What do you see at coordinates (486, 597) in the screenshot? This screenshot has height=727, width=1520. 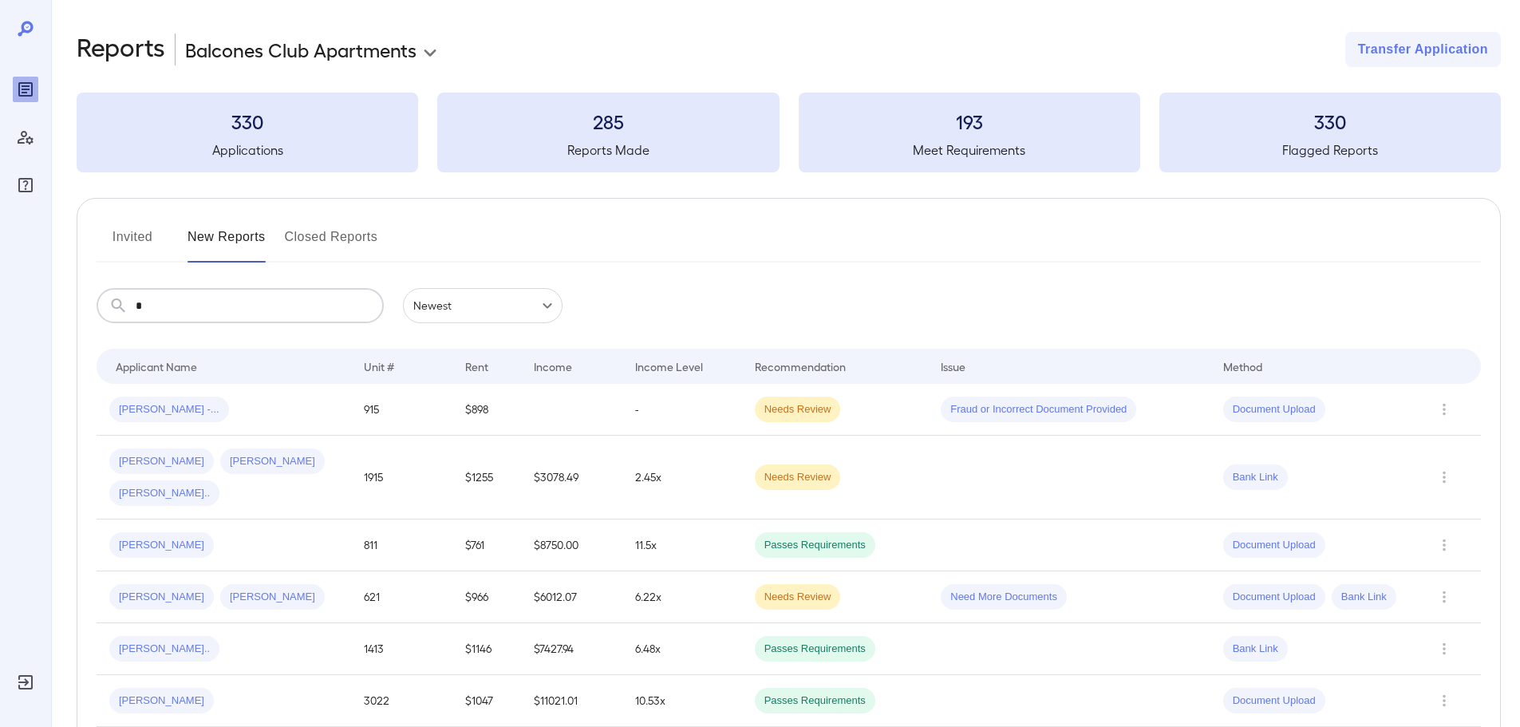 I see `td: $966` at bounding box center [486, 597].